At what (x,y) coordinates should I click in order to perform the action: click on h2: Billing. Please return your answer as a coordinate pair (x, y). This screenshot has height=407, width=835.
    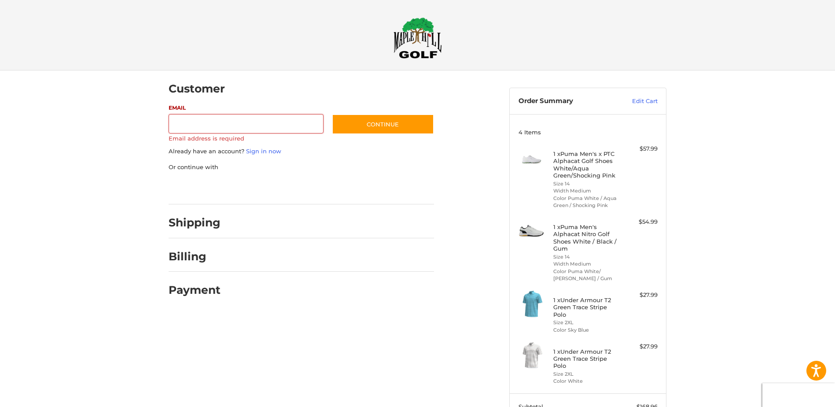
    Looking at the image, I should click on (194, 256).